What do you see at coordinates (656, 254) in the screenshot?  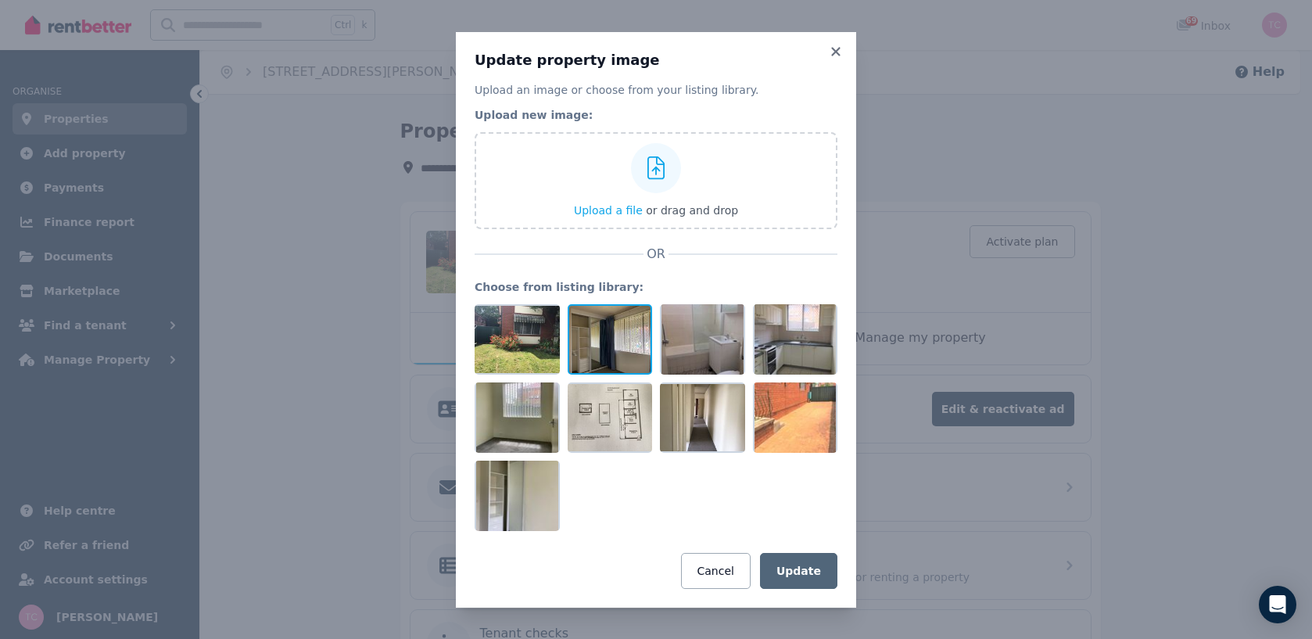 I see `span: OR` at bounding box center [656, 254].